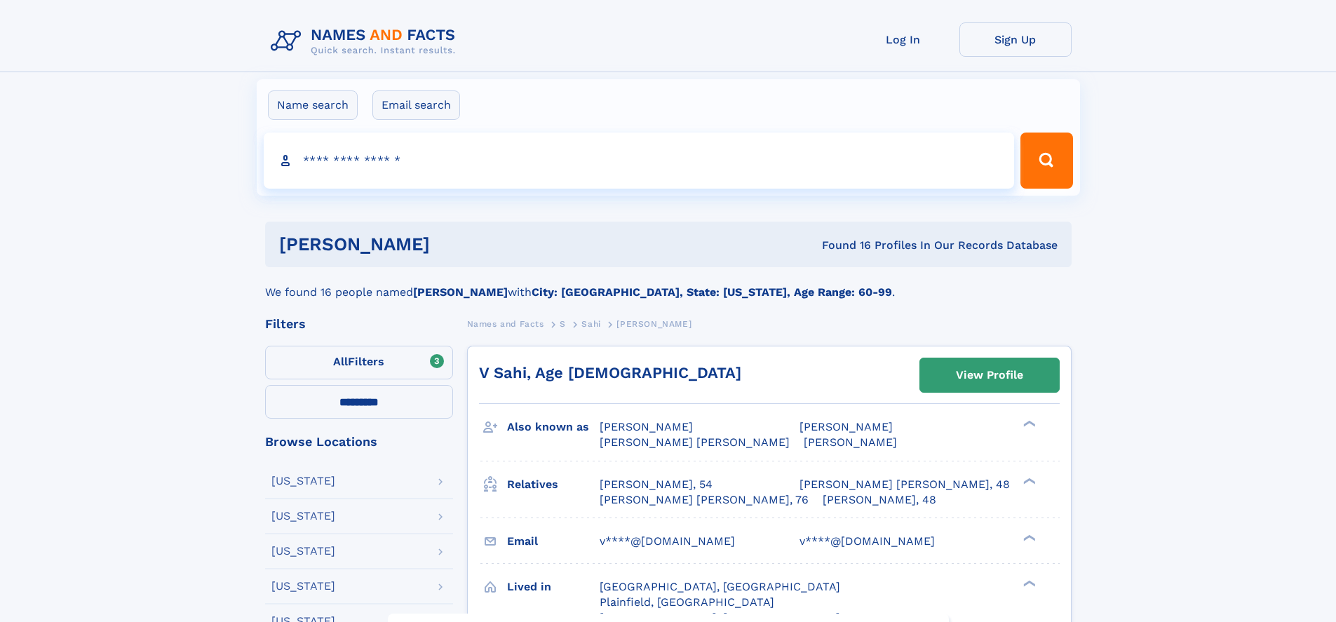  What do you see at coordinates (359, 324) in the screenshot?
I see `div: Filters` at bounding box center [359, 324].